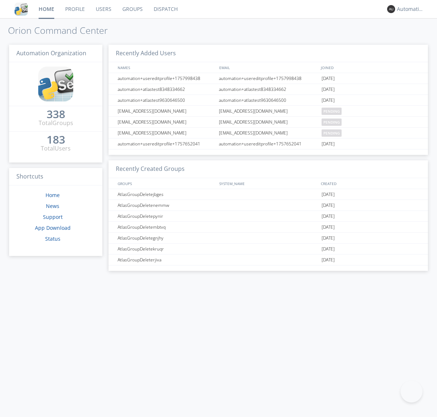  I want to click on h3: Shortcuts, so click(56, 177).